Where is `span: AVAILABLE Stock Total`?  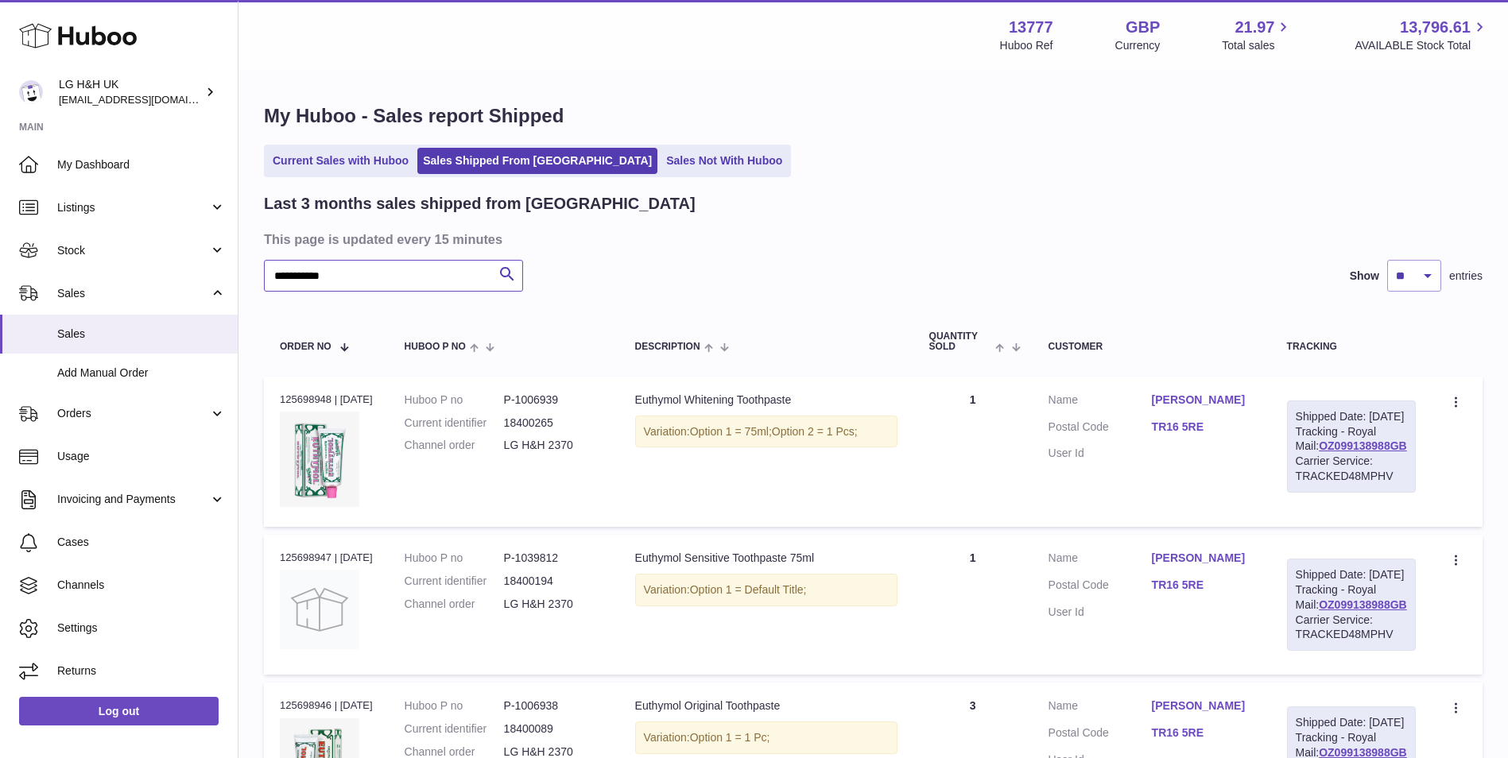 span: AVAILABLE Stock Total is located at coordinates (1421, 45).